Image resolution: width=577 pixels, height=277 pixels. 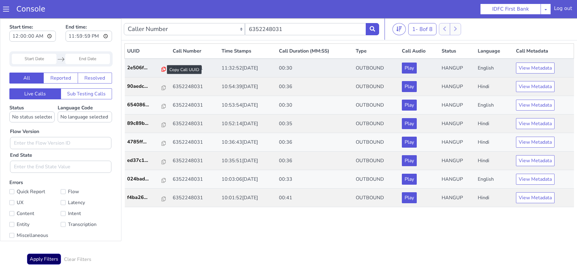 What do you see at coordinates (89, 14) in the screenshot?
I see `label: End time:` at bounding box center [89, 14].